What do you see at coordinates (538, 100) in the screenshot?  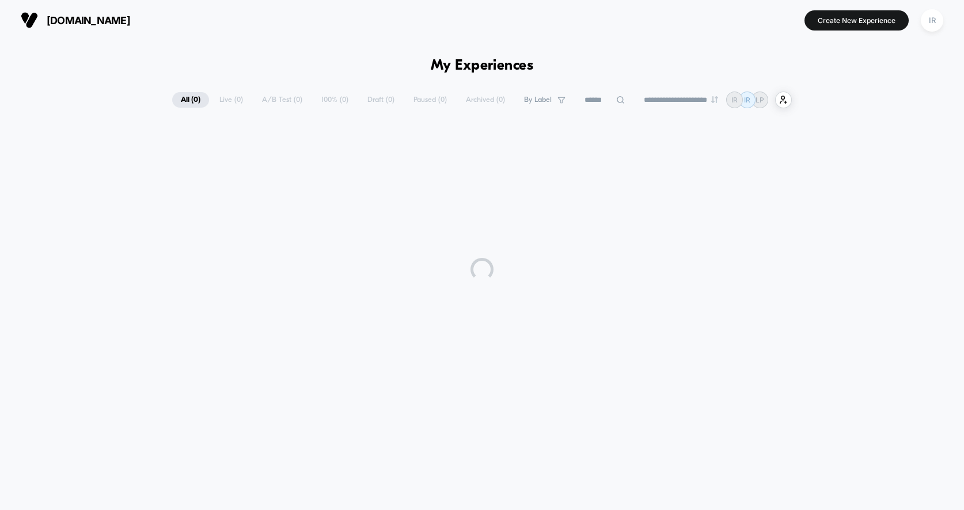 I see `span: By Label` at bounding box center [538, 100].